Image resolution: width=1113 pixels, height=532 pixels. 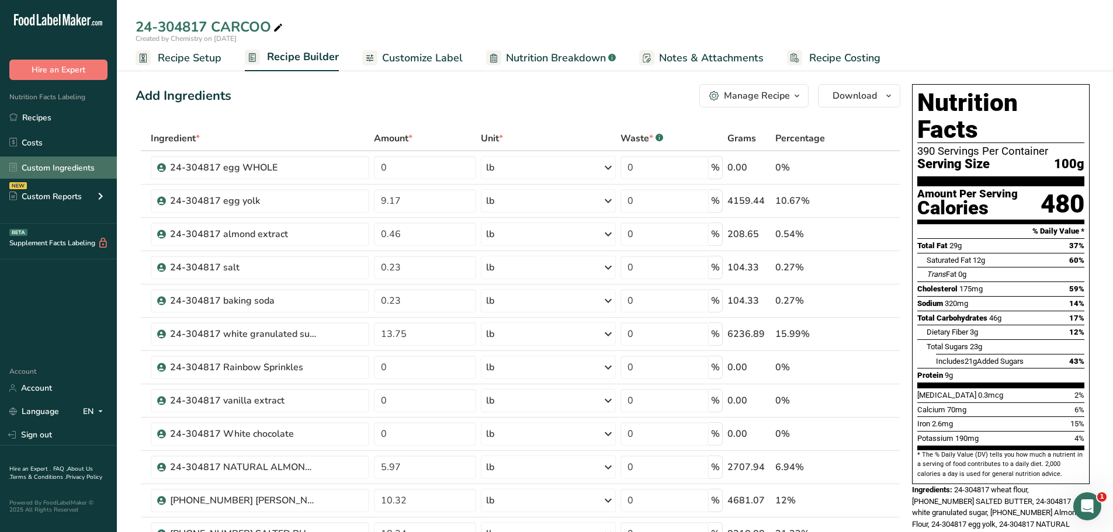 What do you see at coordinates (30, 469) in the screenshot?
I see `a: Hire an Expert .` at bounding box center [30, 469].